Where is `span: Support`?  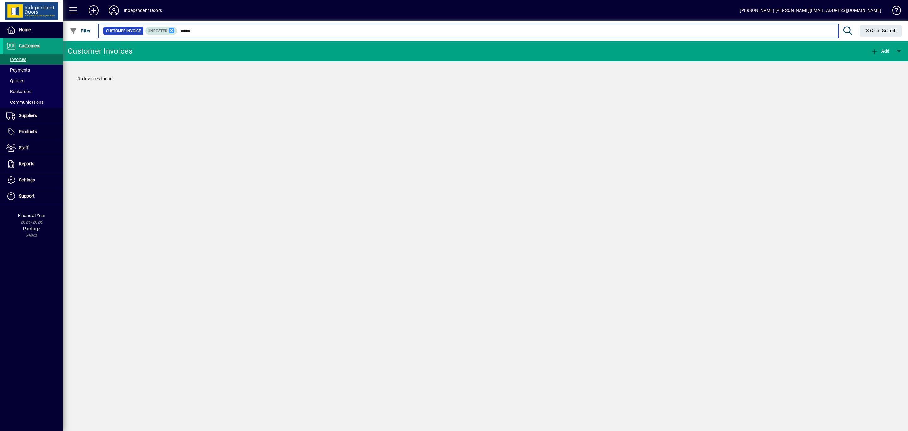 span: Support is located at coordinates (27, 196).